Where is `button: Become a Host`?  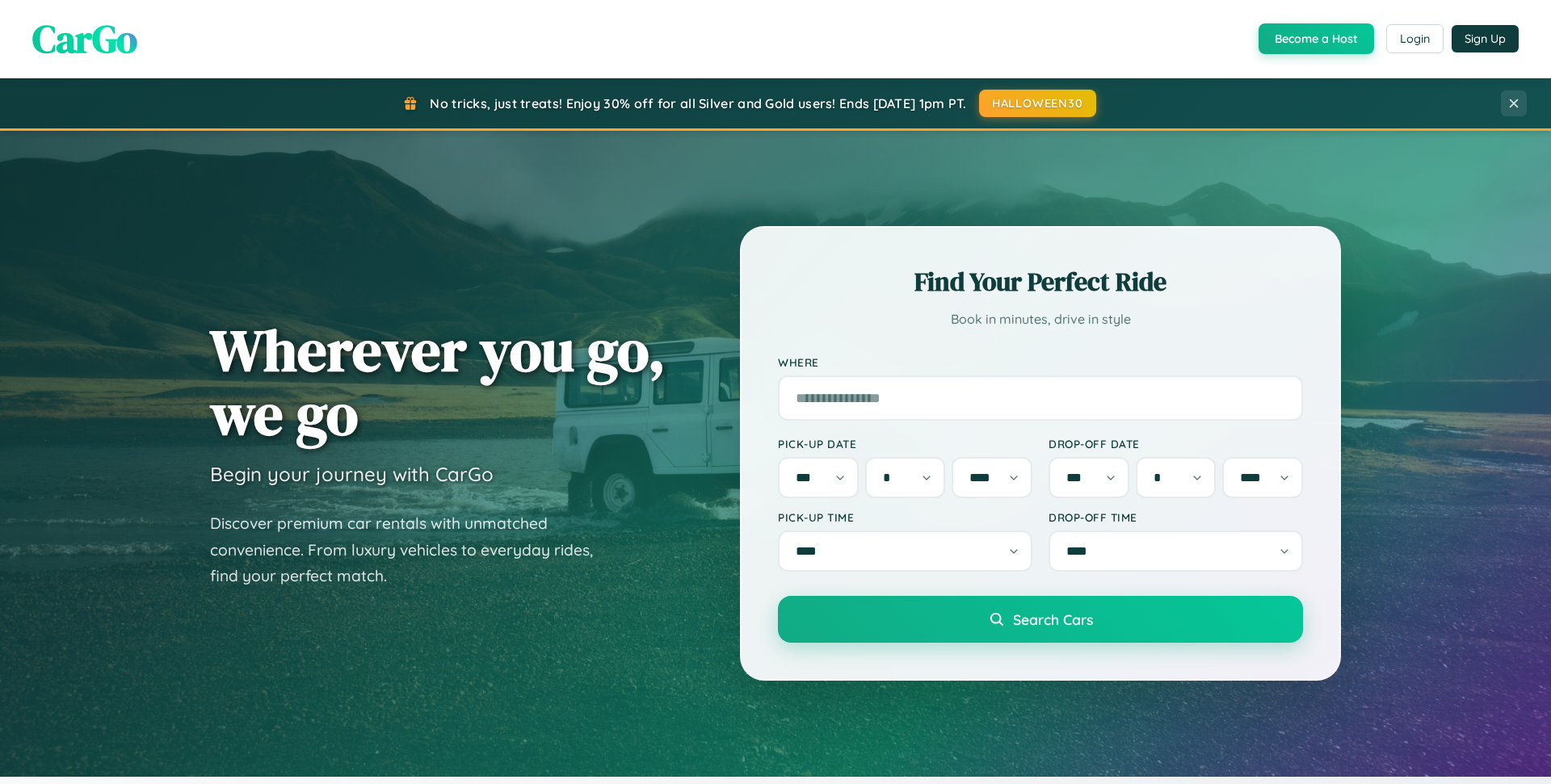 button: Become a Host is located at coordinates (1316, 39).